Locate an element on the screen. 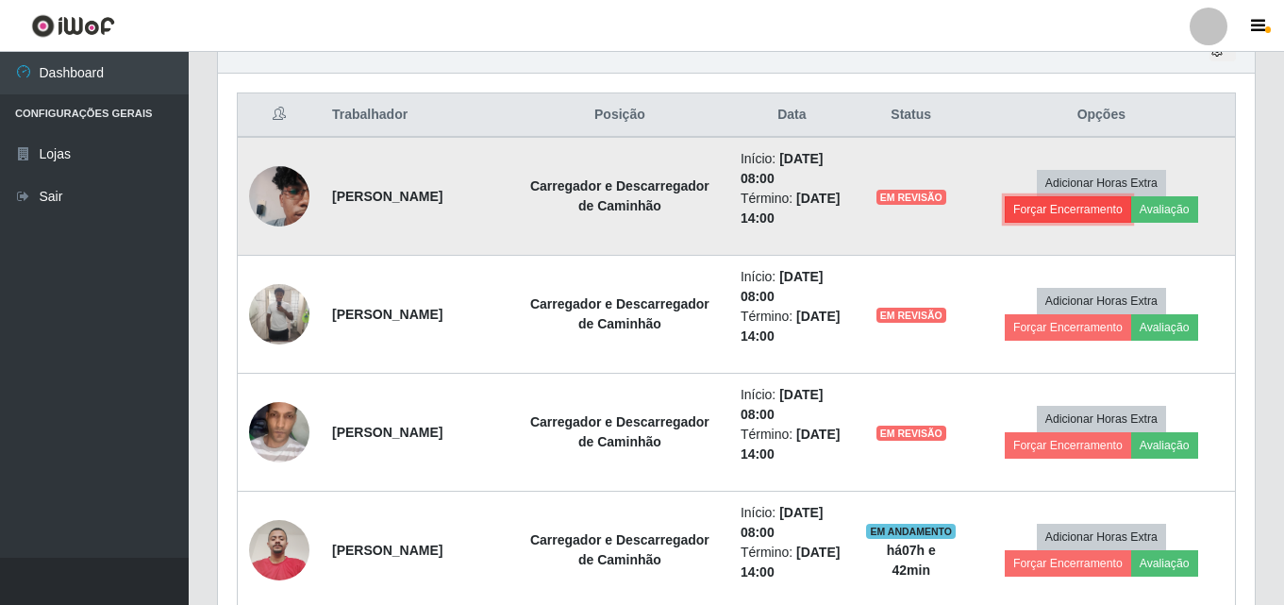 The image size is (1284, 605). img: 1749255335293.jpeg is located at coordinates (279, 432).